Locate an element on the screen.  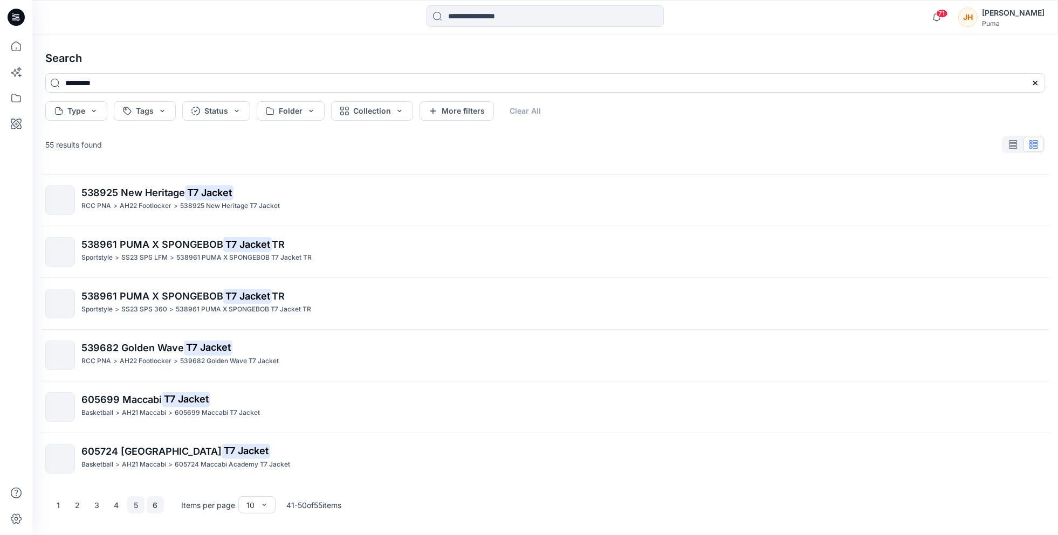
div: JH is located at coordinates (968, 17).